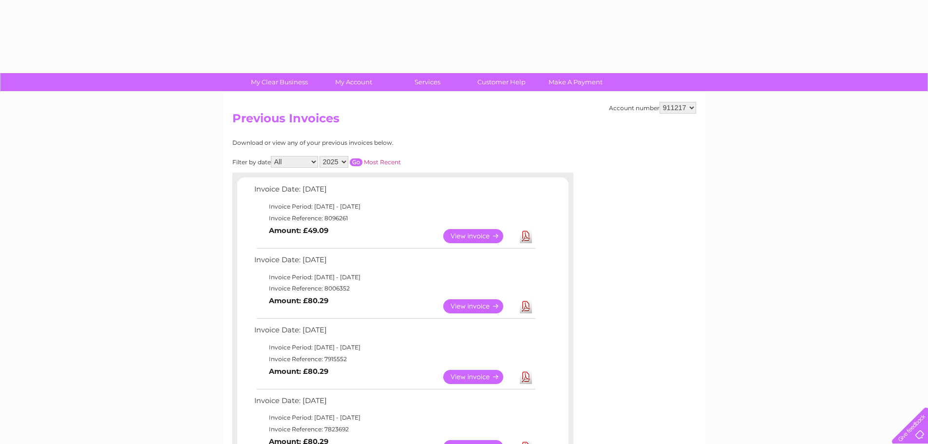  I want to click on div: Account number, so click(652, 108).